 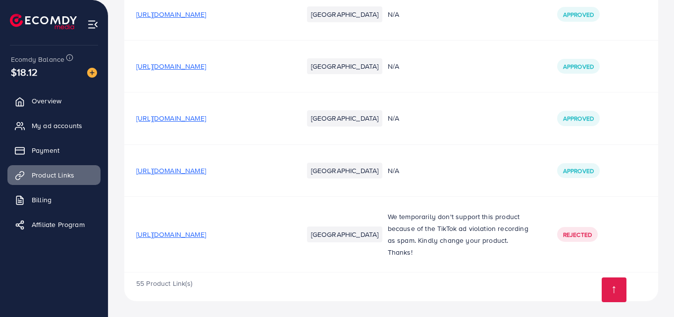 I want to click on a: Payment, so click(x=54, y=151).